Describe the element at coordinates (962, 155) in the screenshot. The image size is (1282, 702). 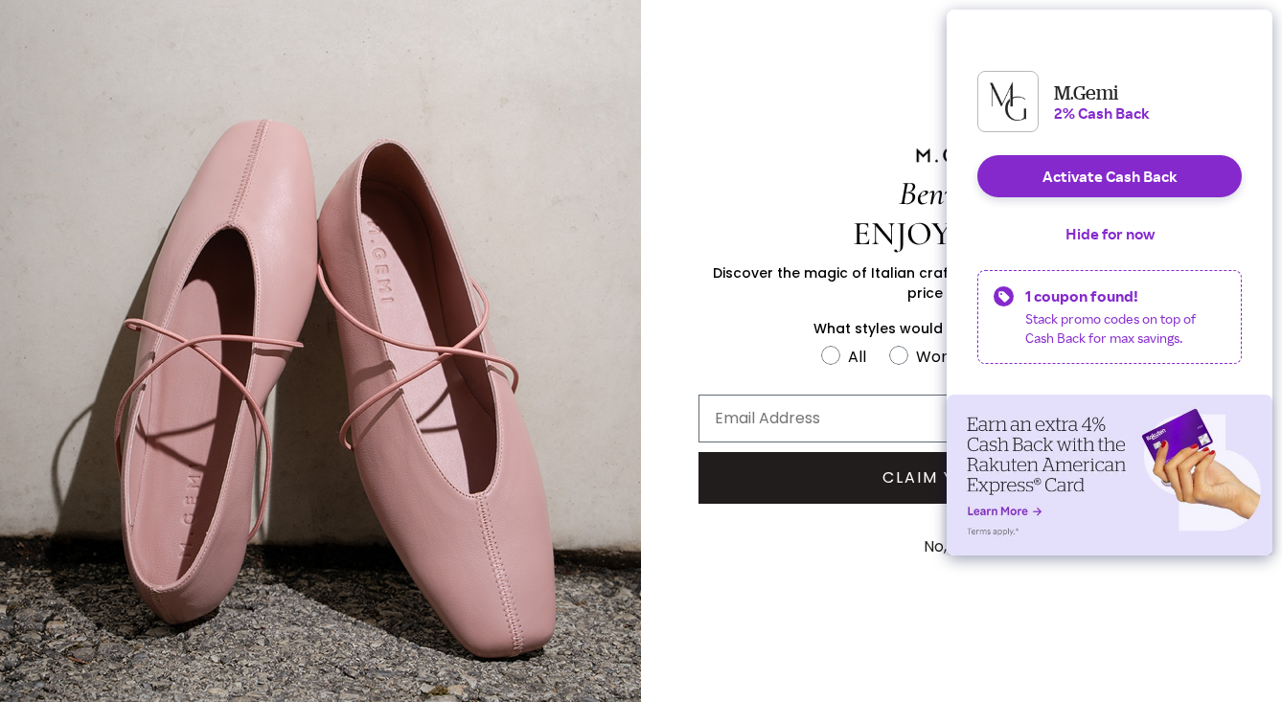
I see `img: M.GEMI` at that location.